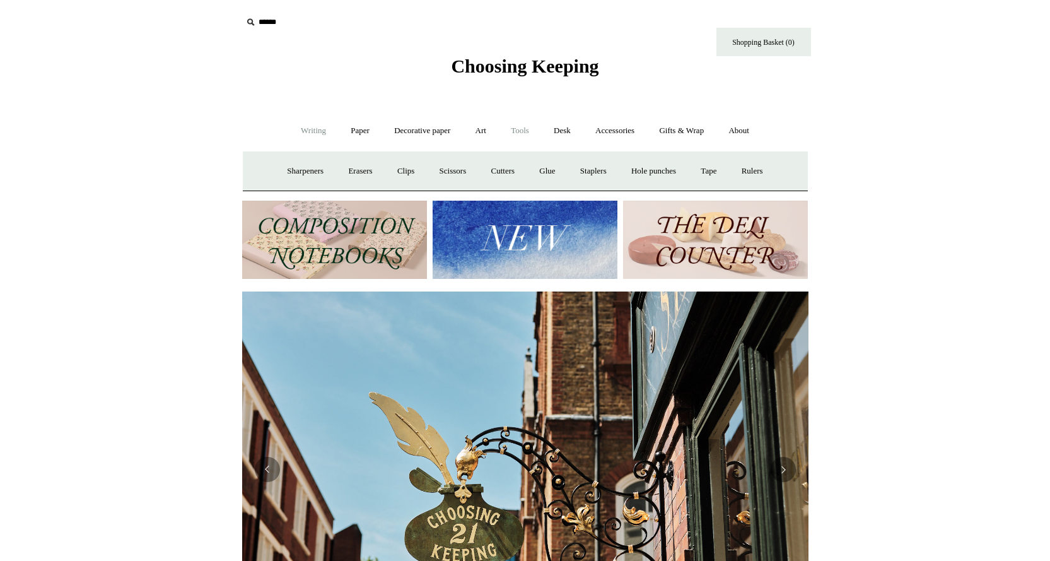 The height and width of the screenshot is (561, 1050). Describe the element at coordinates (593, 171) in the screenshot. I see `a: Staplers` at that location.